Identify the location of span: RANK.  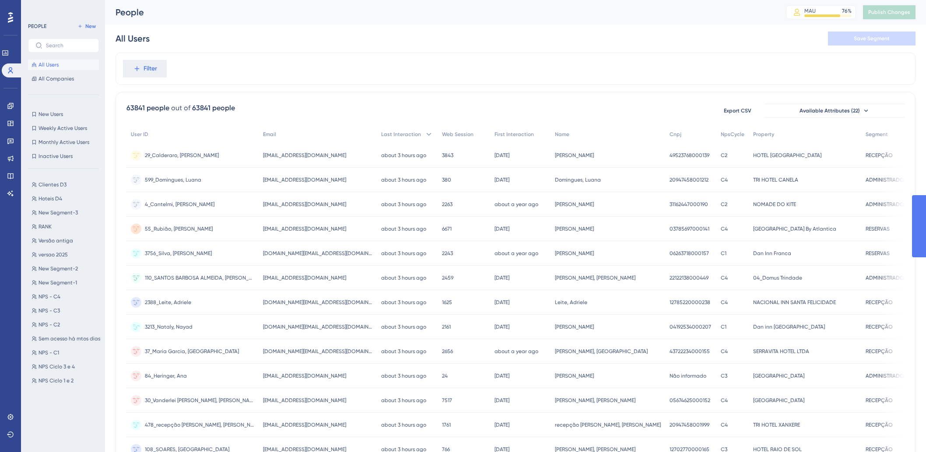
(45, 227).